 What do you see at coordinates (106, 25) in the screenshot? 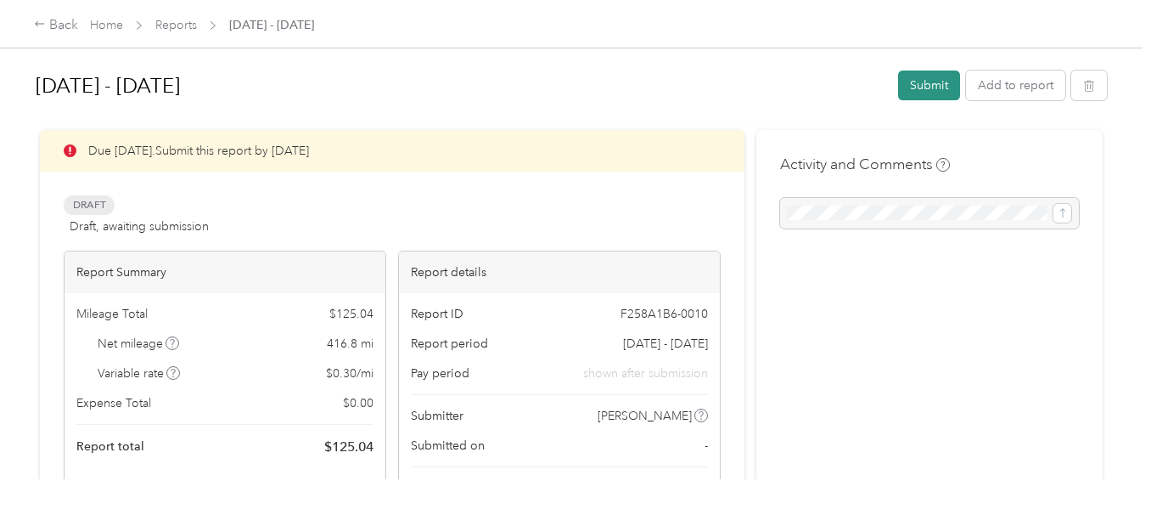
I see `a: Home` at bounding box center [106, 25].